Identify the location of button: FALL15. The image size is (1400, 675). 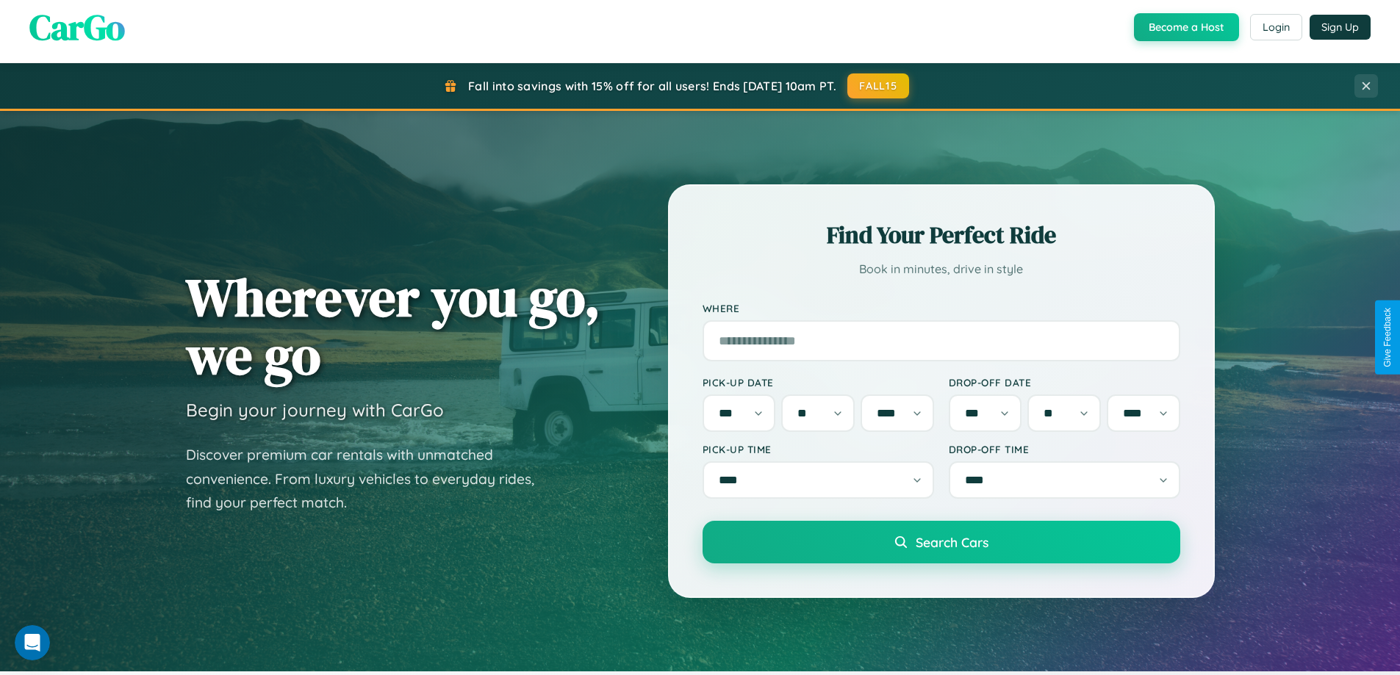
(878, 86).